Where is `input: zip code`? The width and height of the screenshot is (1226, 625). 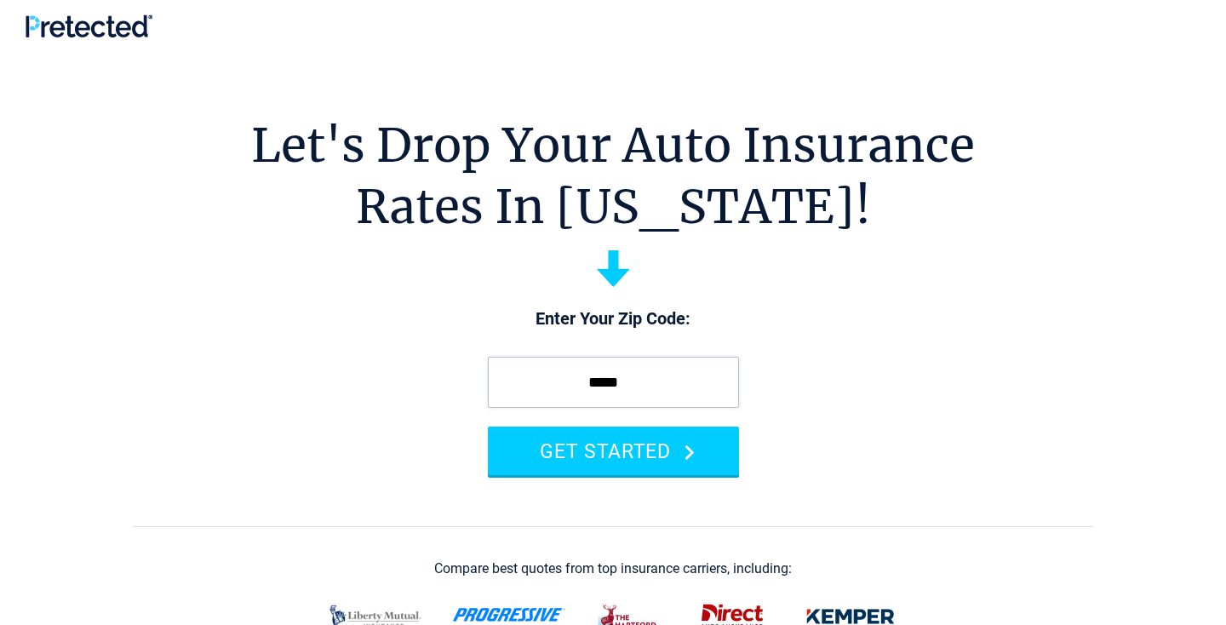
input: zip code is located at coordinates (613, 382).